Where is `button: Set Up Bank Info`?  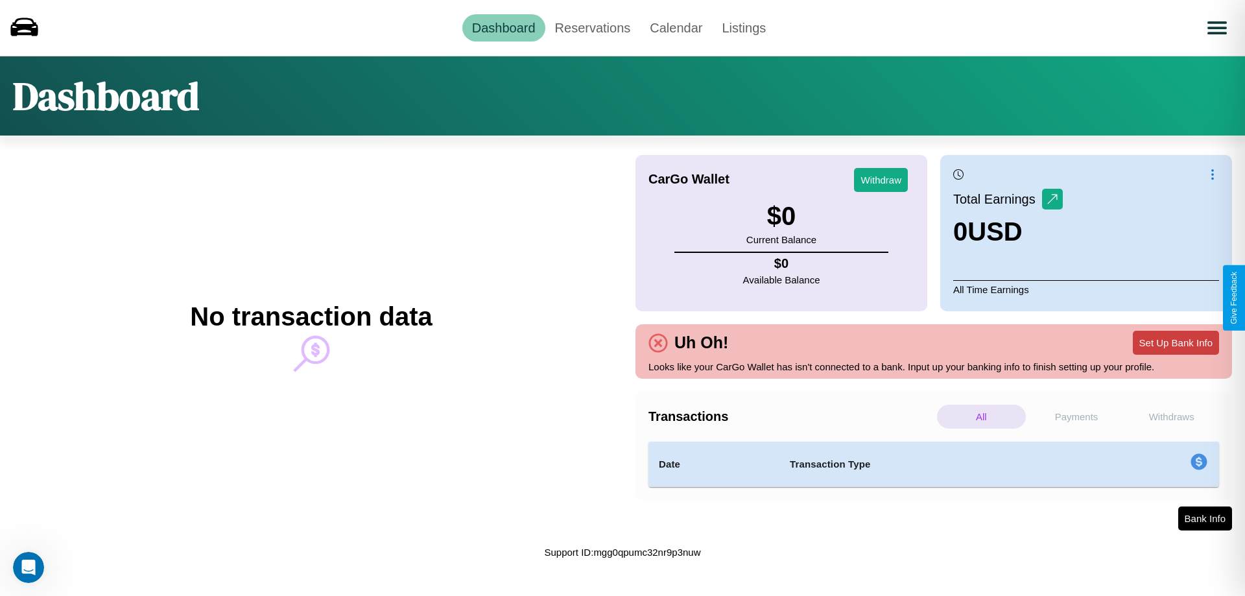 button: Set Up Bank Info is located at coordinates (1176, 342).